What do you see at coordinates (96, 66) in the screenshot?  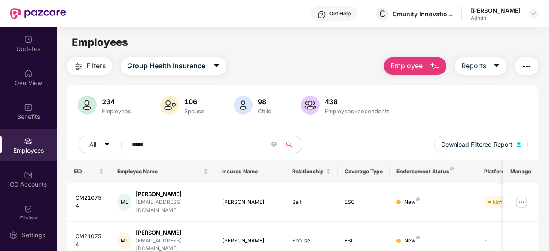 I see `span: Filters` at bounding box center [96, 66].